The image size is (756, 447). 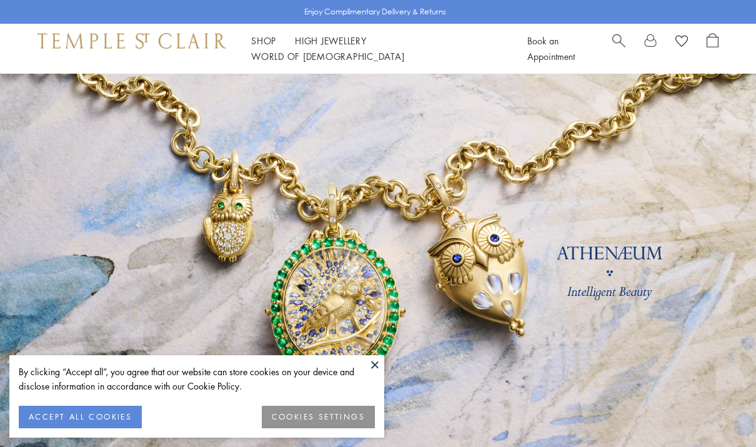 What do you see at coordinates (712, 49) in the screenshot?
I see `a: Open Shopping Bag` at bounding box center [712, 49].